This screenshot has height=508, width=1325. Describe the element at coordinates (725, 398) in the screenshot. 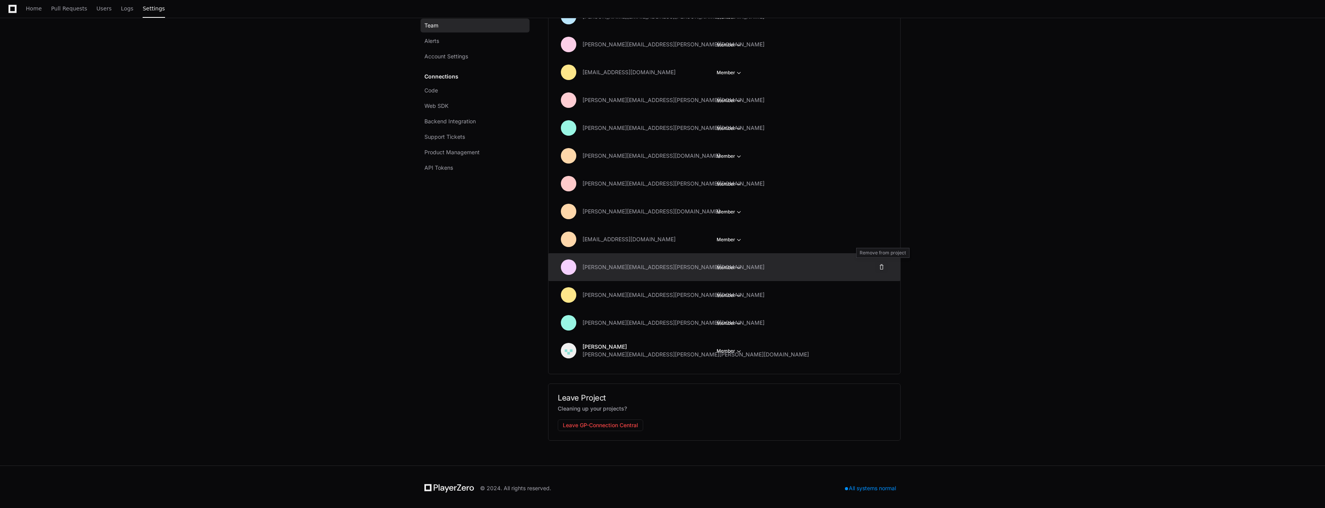

I see `h2: Leave Project` at that location.